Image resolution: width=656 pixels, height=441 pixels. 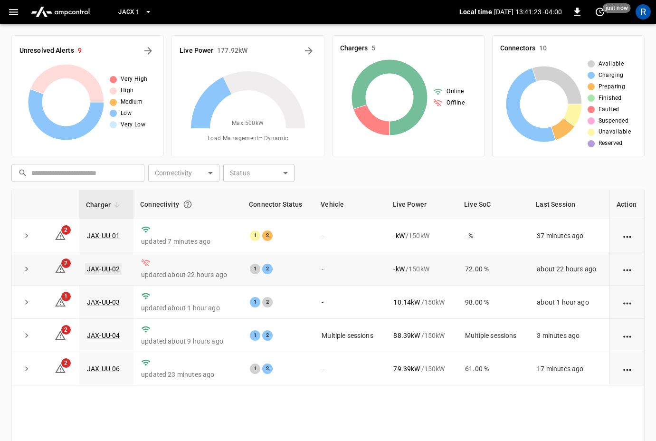 I want to click on th: Connector Status, so click(x=278, y=204).